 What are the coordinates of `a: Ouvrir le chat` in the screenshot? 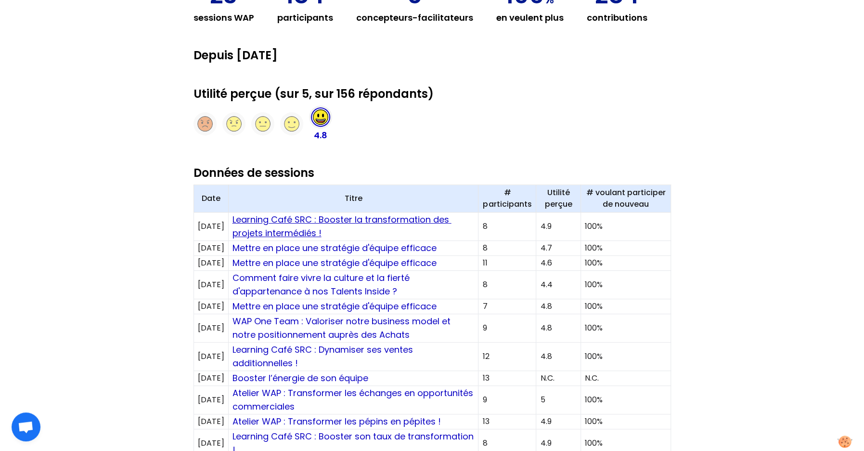 It's located at (26, 426).